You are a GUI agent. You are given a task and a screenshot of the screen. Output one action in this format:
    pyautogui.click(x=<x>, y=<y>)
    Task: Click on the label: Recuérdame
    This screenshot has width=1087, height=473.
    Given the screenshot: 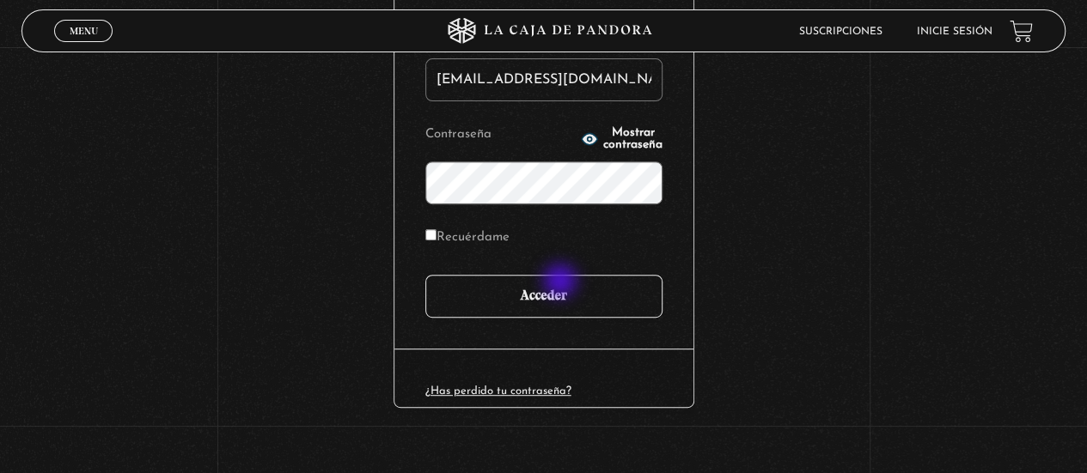 What is the action you would take?
    pyautogui.click(x=467, y=238)
    